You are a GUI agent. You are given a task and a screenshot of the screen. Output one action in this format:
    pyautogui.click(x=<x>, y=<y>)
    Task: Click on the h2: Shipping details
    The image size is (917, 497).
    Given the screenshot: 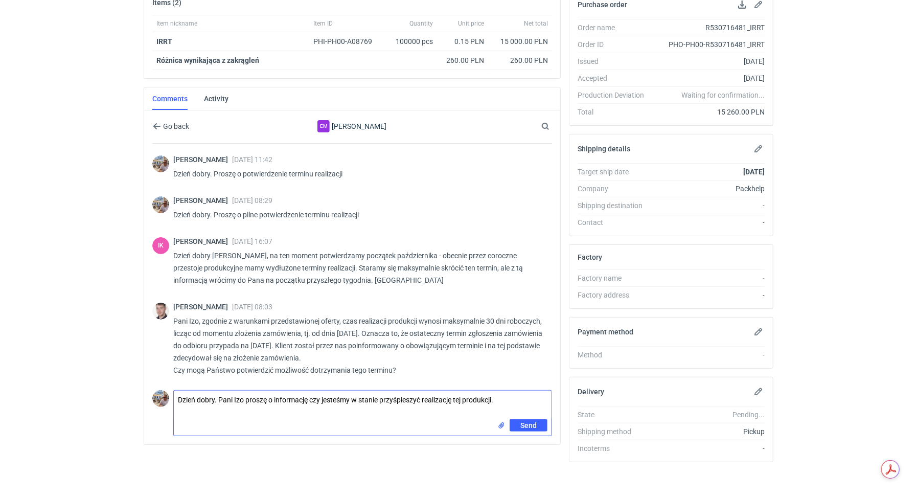 What is the action you would take?
    pyautogui.click(x=603, y=149)
    